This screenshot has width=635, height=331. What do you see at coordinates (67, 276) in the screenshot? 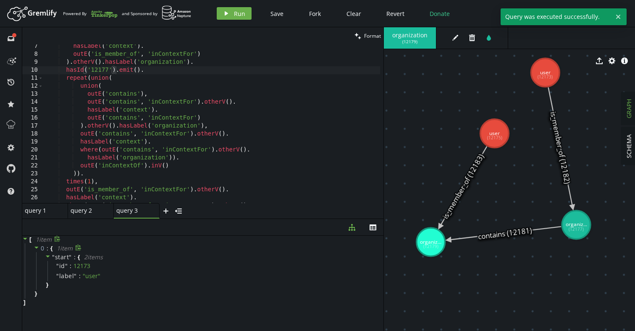
I see `span: label` at bounding box center [67, 276].